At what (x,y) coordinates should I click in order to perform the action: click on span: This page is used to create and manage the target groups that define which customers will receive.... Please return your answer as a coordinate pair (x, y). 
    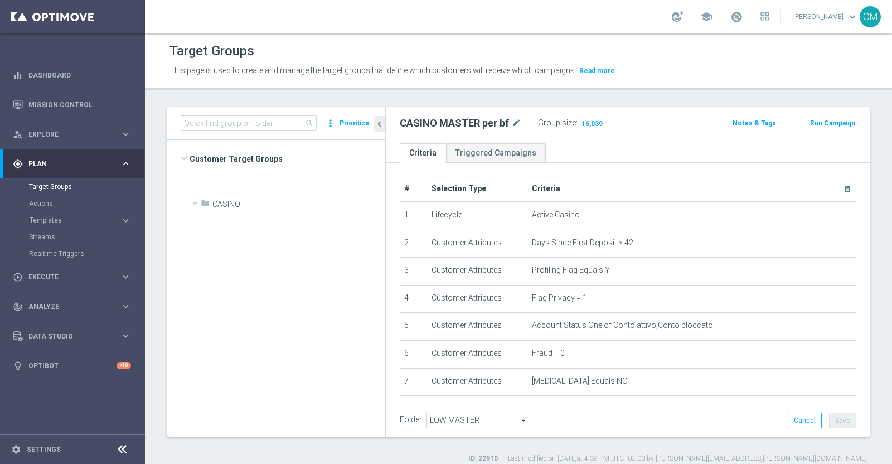
    Looking at the image, I should click on (373, 70).